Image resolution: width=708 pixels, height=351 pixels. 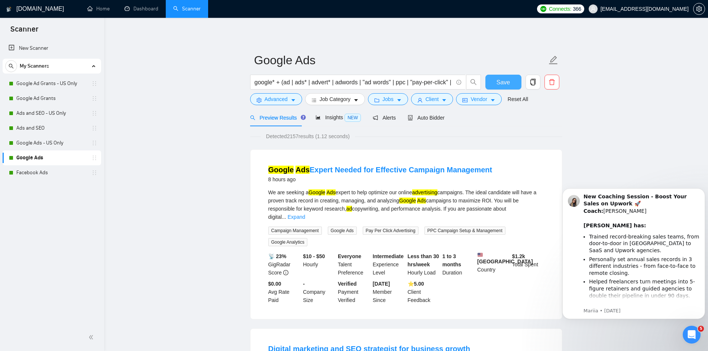 What do you see at coordinates (349, 209) in the screenshot?
I see `mark: ad` at bounding box center [349, 209].